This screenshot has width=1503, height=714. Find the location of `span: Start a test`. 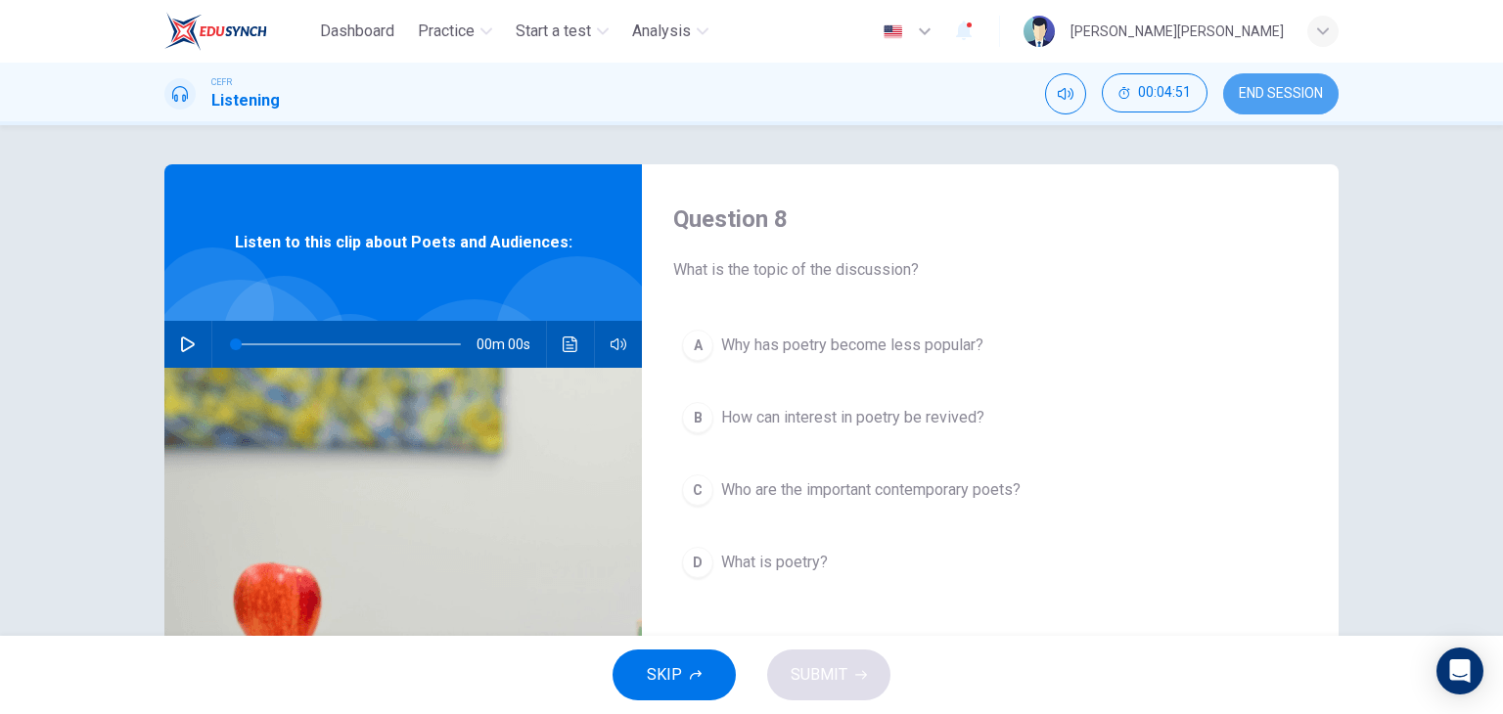

span: Start a test is located at coordinates (553, 31).